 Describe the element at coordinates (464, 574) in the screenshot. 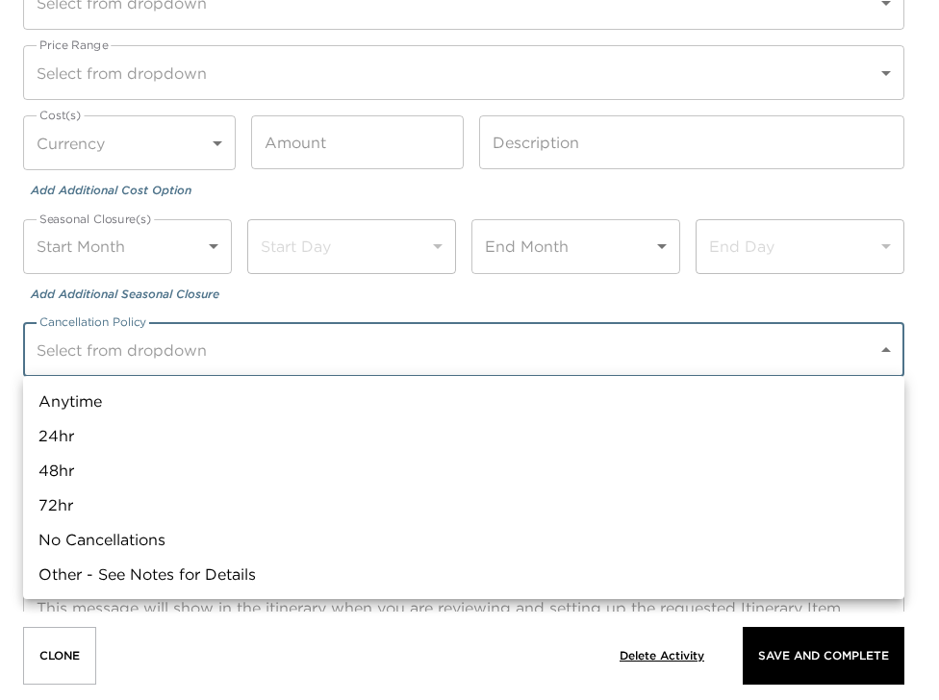

I see `li: Other - See Notes for Details` at that location.